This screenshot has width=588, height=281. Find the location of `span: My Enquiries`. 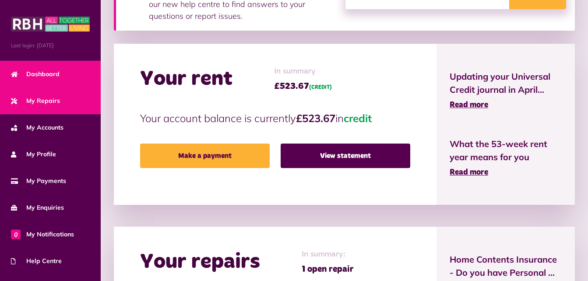

span: My Enquiries is located at coordinates (37, 207).